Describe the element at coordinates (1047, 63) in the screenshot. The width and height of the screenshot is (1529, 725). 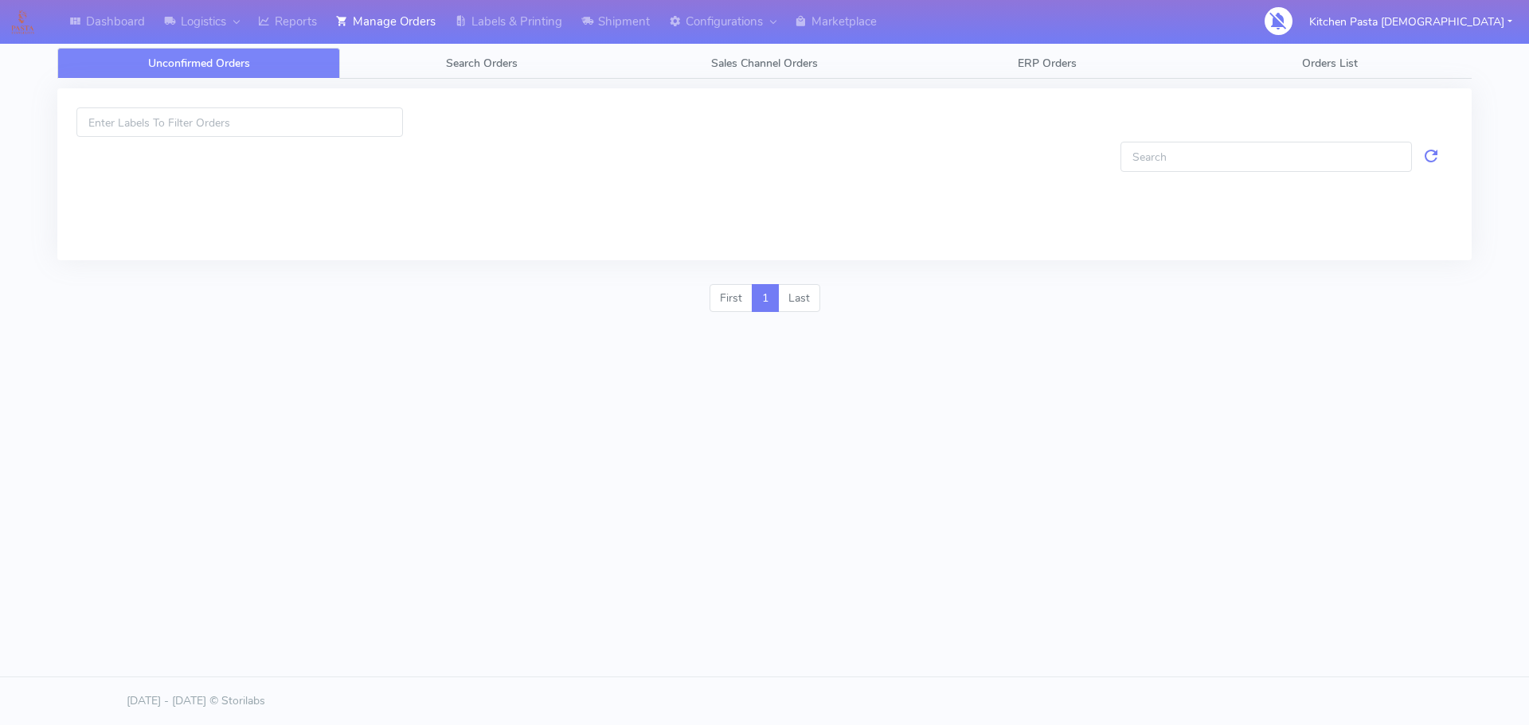
I see `span: ERP Orders` at that location.